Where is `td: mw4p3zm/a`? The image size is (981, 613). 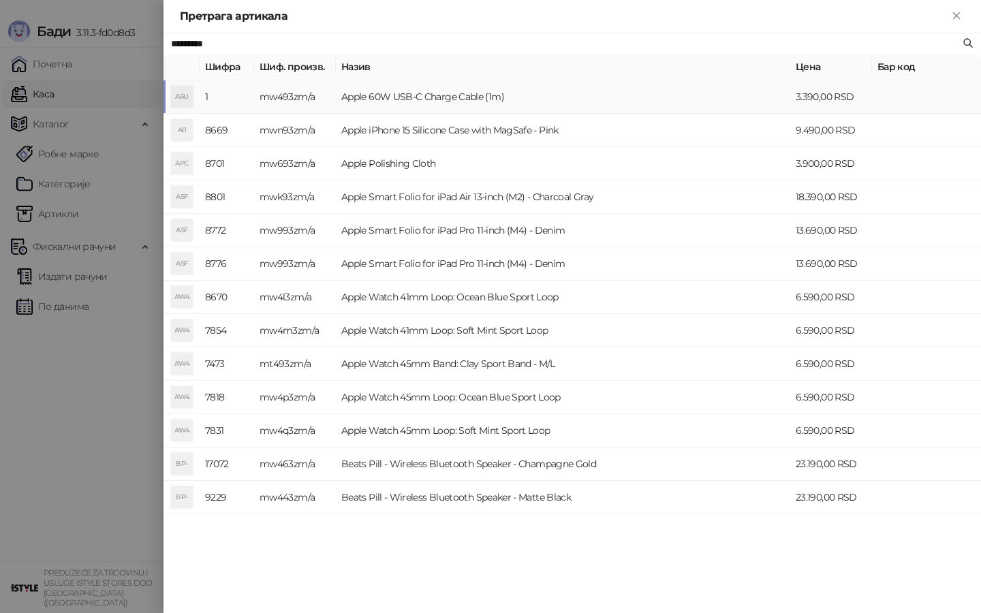
td: mw4p3zm/a is located at coordinates (295, 397).